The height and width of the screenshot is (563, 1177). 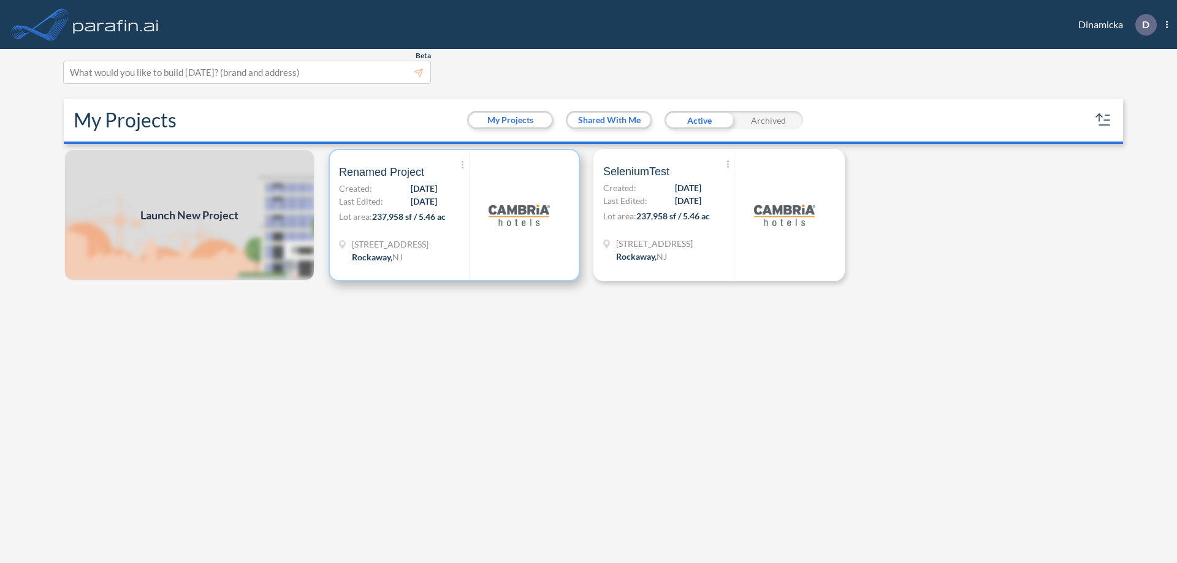 I want to click on span: Renamed Project, so click(x=381, y=172).